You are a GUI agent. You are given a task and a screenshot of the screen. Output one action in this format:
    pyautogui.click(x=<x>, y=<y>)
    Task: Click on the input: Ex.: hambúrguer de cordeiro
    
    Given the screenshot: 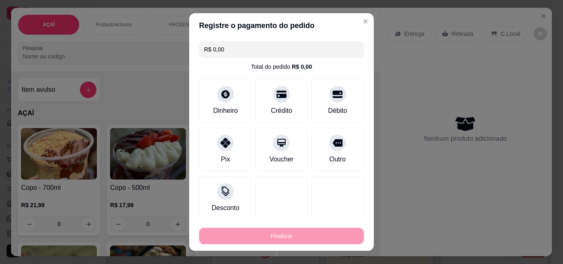 What is the action you would take?
    pyautogui.click(x=281, y=49)
    